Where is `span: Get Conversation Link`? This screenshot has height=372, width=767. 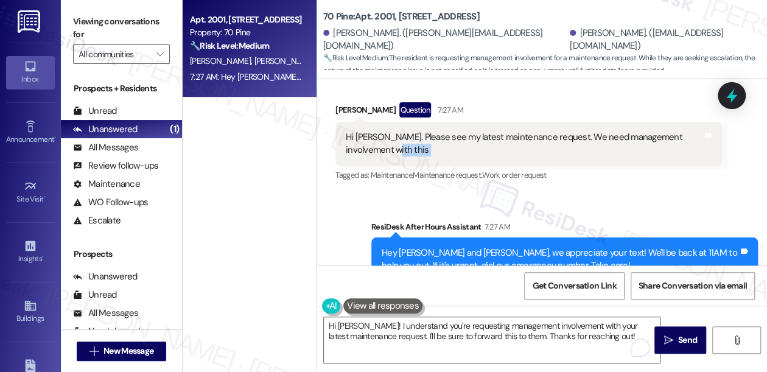 span: Get Conversation Link is located at coordinates (574, 285).